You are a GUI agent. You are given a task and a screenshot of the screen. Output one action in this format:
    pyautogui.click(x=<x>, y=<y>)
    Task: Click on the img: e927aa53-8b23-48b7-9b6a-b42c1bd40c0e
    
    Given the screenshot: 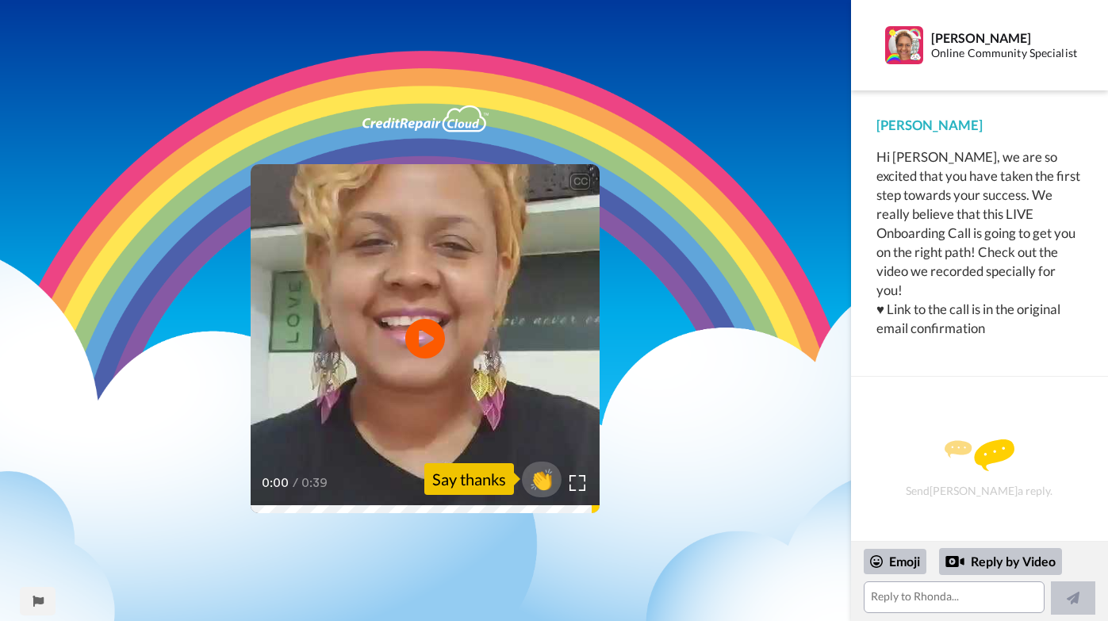 What is the action you would take?
    pyautogui.click(x=425, y=118)
    